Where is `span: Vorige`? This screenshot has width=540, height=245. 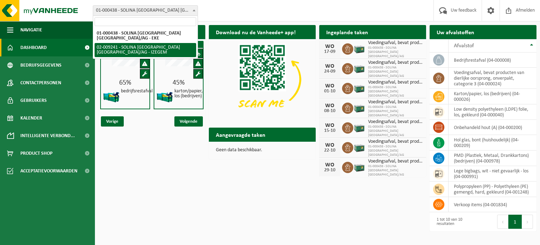 span: Vorige is located at coordinates (112, 121).